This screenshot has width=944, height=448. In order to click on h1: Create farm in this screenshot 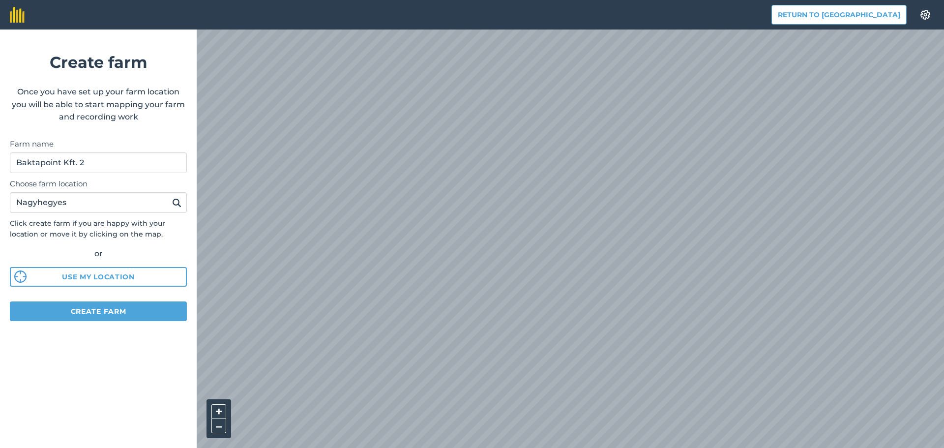, I will do `click(98, 62)`.